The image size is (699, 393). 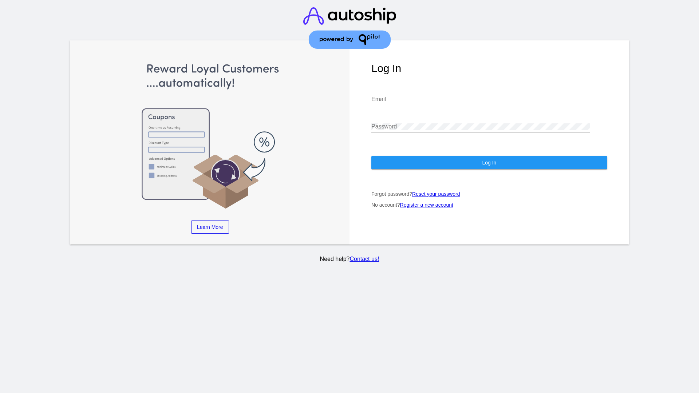 I want to click on img: Apply Coupons Automatically to Scheduled Orders with QPilot, so click(x=210, y=136).